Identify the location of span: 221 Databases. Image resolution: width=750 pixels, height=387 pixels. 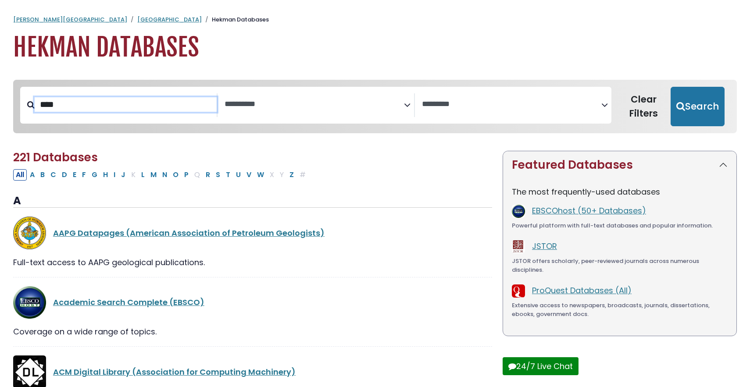
(55, 157).